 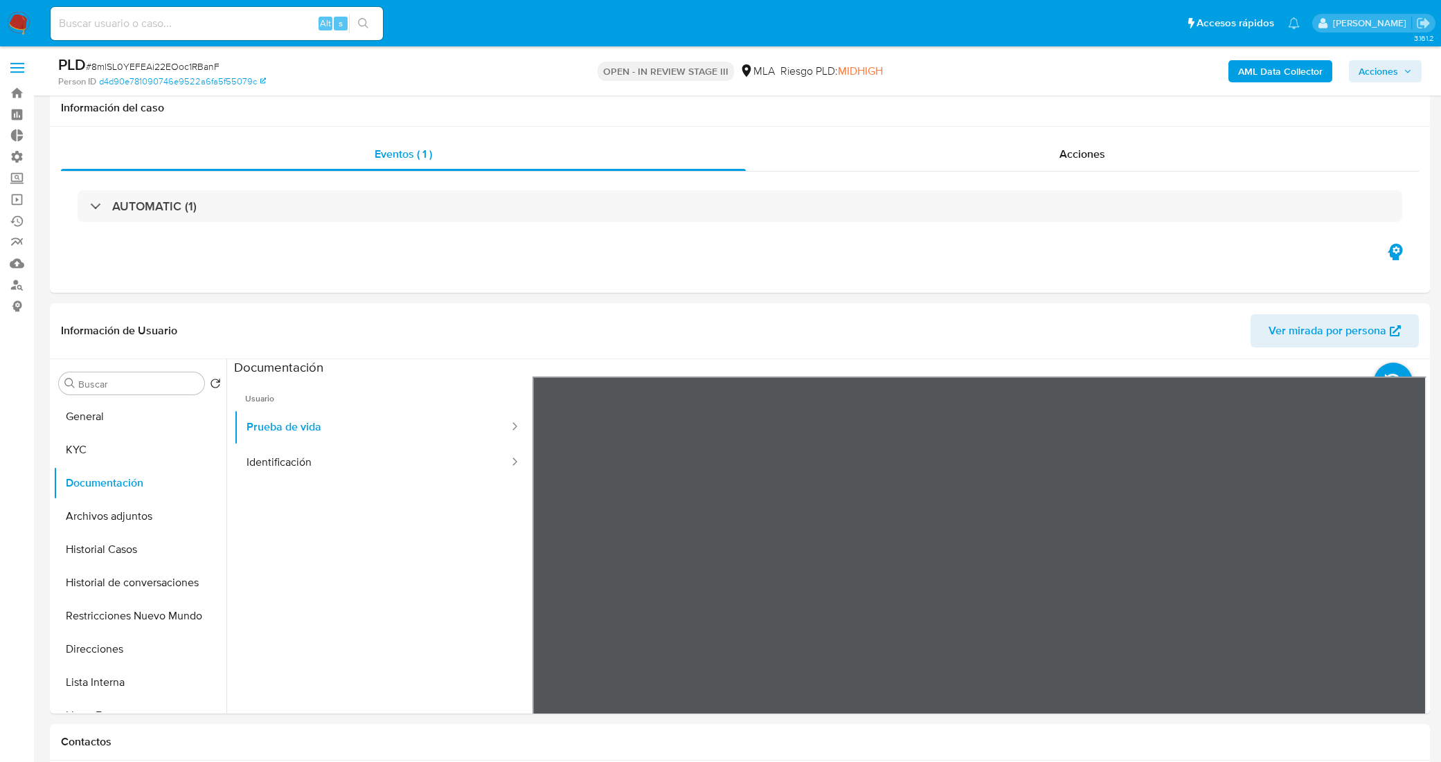 What do you see at coordinates (1294, 23) in the screenshot?
I see `a: Notificaciones` at bounding box center [1294, 23].